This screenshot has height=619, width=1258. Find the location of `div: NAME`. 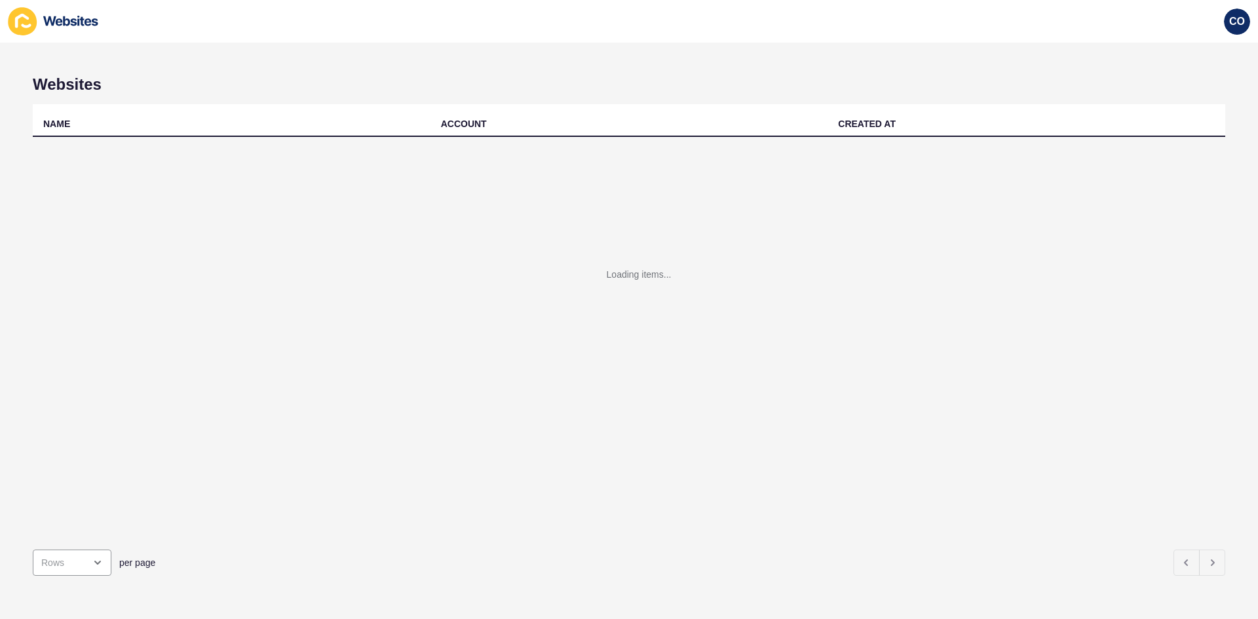

div: NAME is located at coordinates (56, 124).